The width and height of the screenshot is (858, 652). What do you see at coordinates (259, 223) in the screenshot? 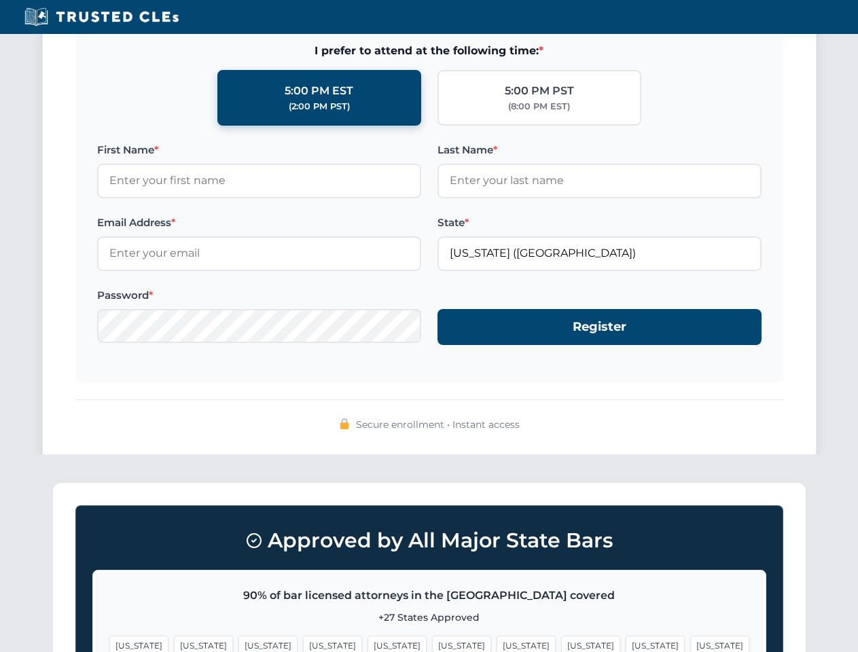
I see `label: Email Address` at bounding box center [259, 223].